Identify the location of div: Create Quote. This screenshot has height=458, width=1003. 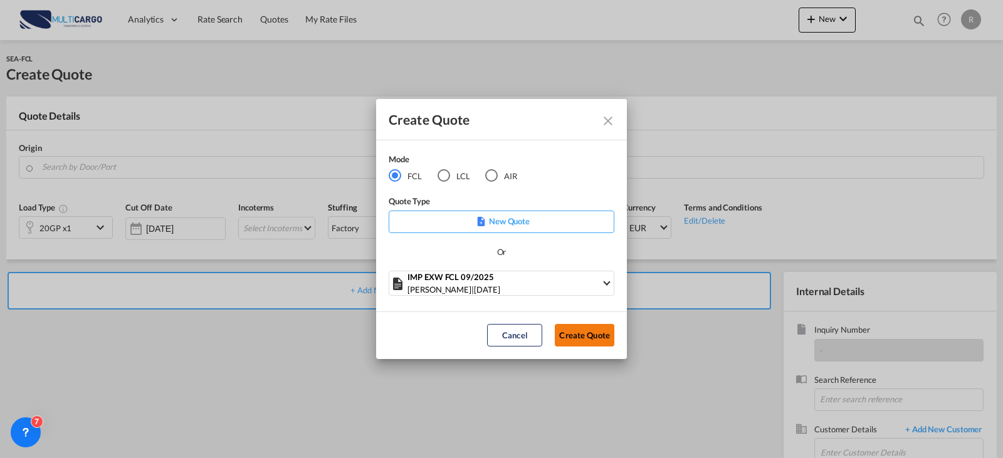
(490, 119).